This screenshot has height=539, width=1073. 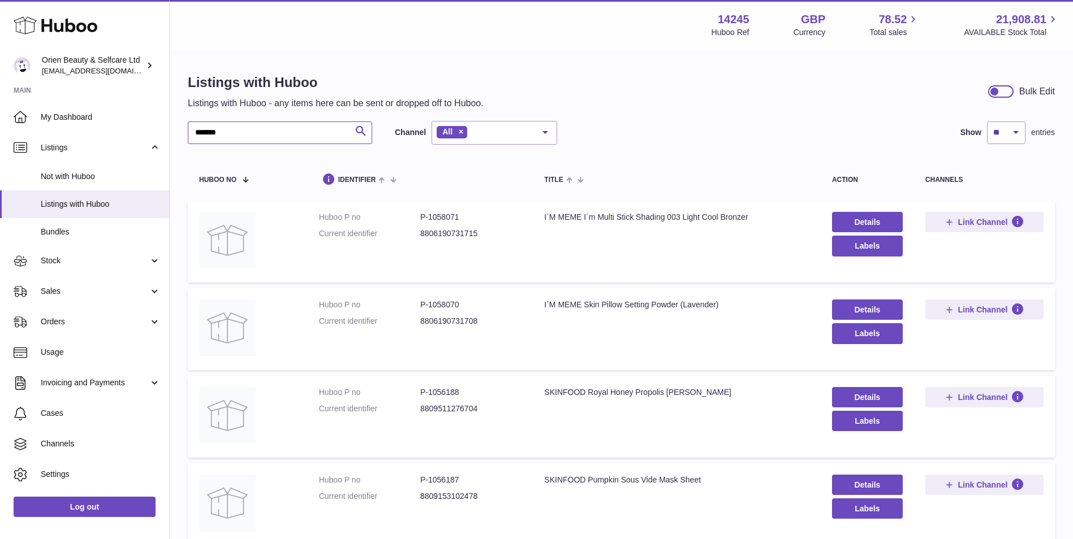 I want to click on img: SKINFOOD Pumpkin Sous Vide Mask Sheet, so click(x=227, y=503).